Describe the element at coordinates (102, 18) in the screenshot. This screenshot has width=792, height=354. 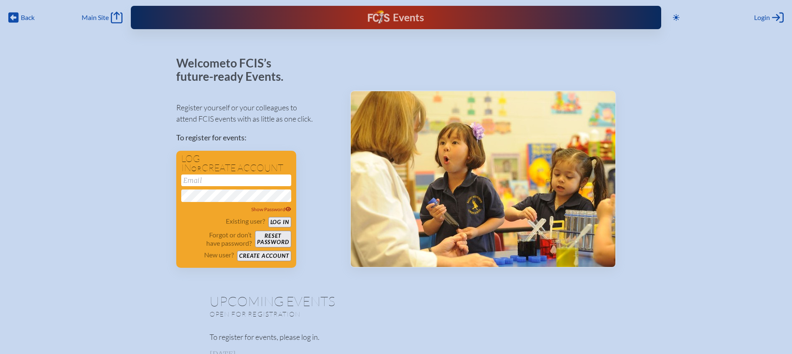
I see `a: Main Site` at that location.